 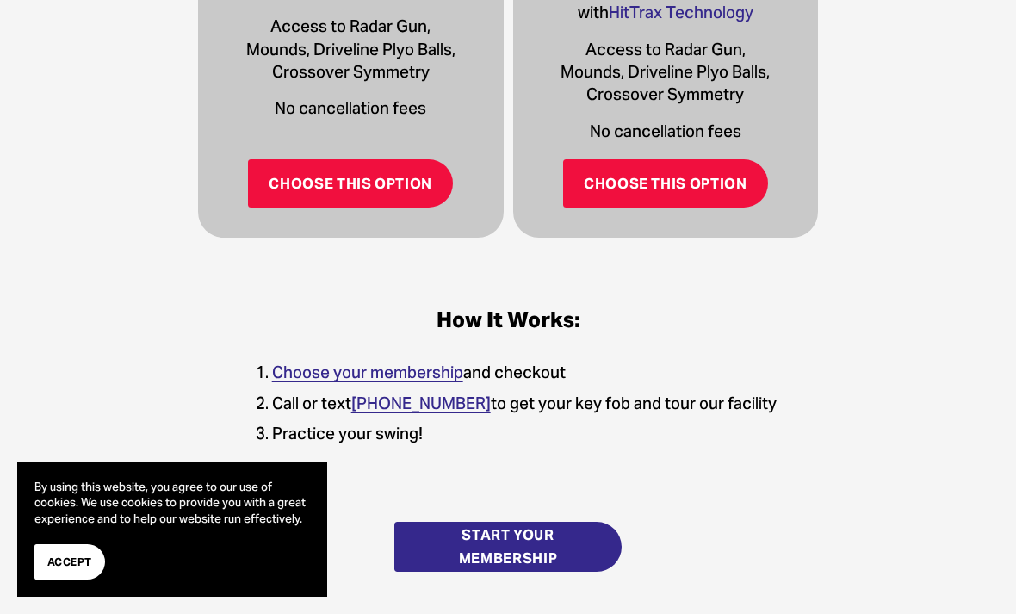 I want to click on a: Choose this option, so click(x=665, y=183).